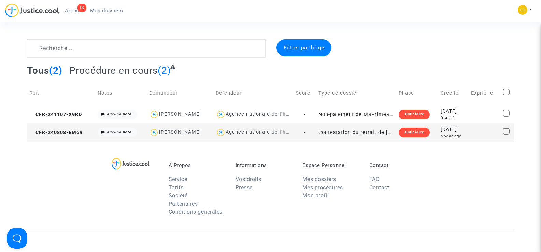  I want to click on a: Vos droits, so click(248, 179).